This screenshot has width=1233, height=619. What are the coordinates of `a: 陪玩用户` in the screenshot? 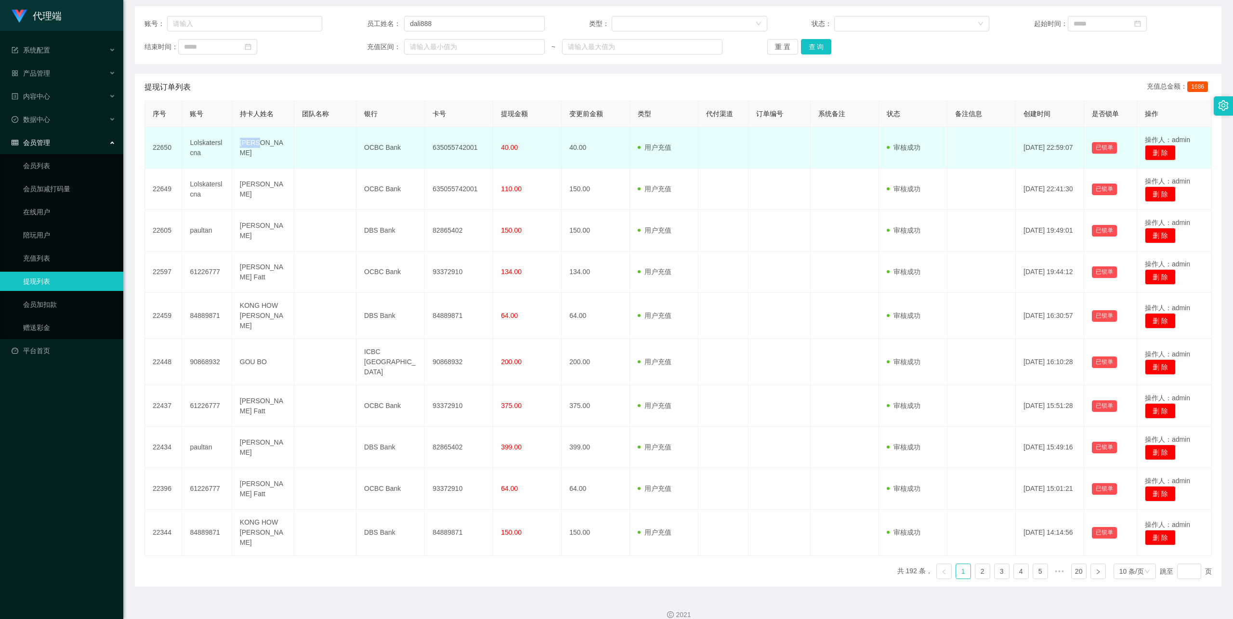 It's located at (69, 235).